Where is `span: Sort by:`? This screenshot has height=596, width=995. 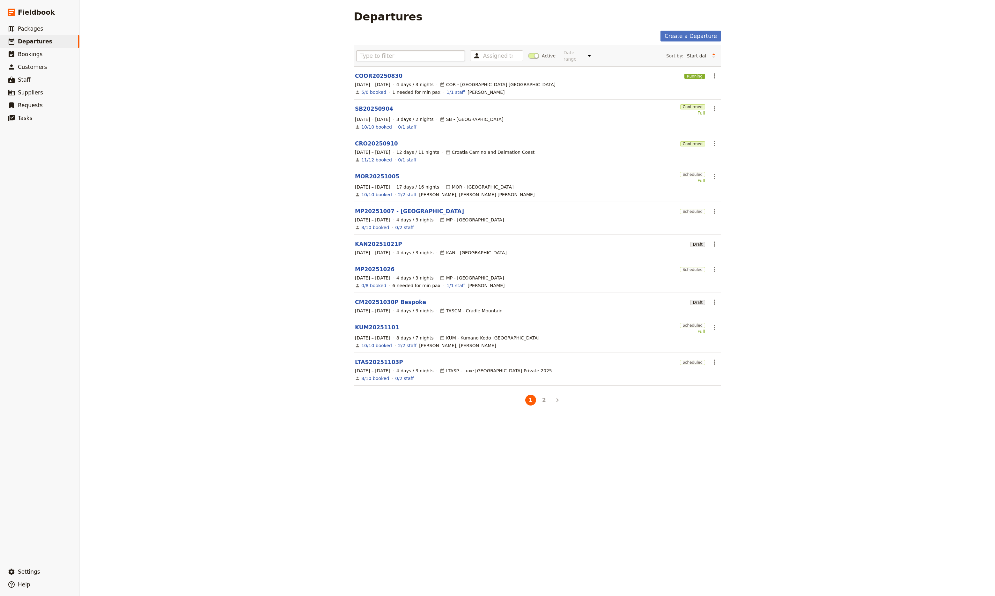 span: Sort by: is located at coordinates (675, 56).